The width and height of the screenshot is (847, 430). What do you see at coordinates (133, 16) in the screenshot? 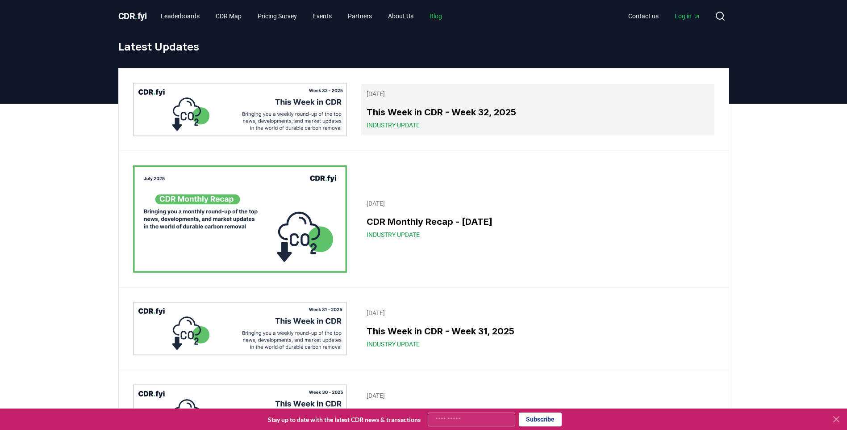
I see `a: CDR.fyi` at bounding box center [133, 16].